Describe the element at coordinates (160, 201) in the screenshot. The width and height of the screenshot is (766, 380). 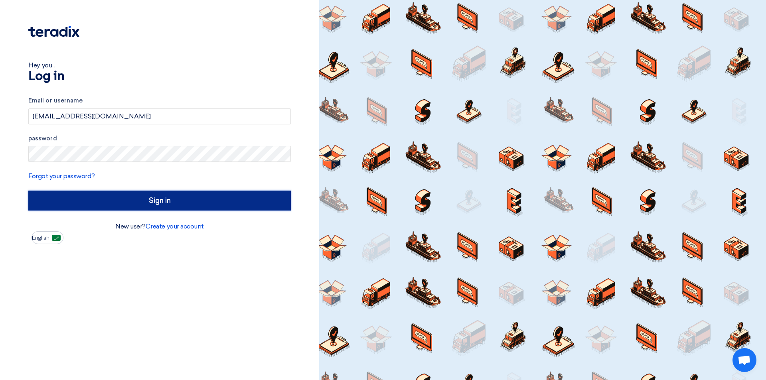
I see `input: Sign in` at that location.